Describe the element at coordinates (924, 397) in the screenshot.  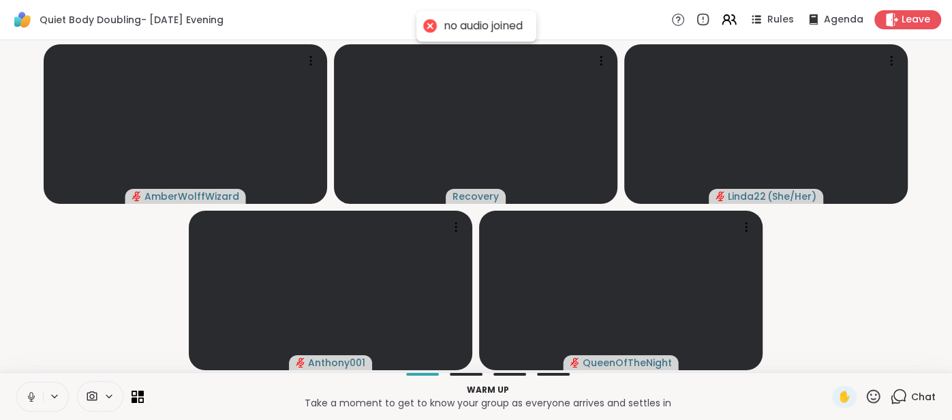
I see `span: Chat` at that location.